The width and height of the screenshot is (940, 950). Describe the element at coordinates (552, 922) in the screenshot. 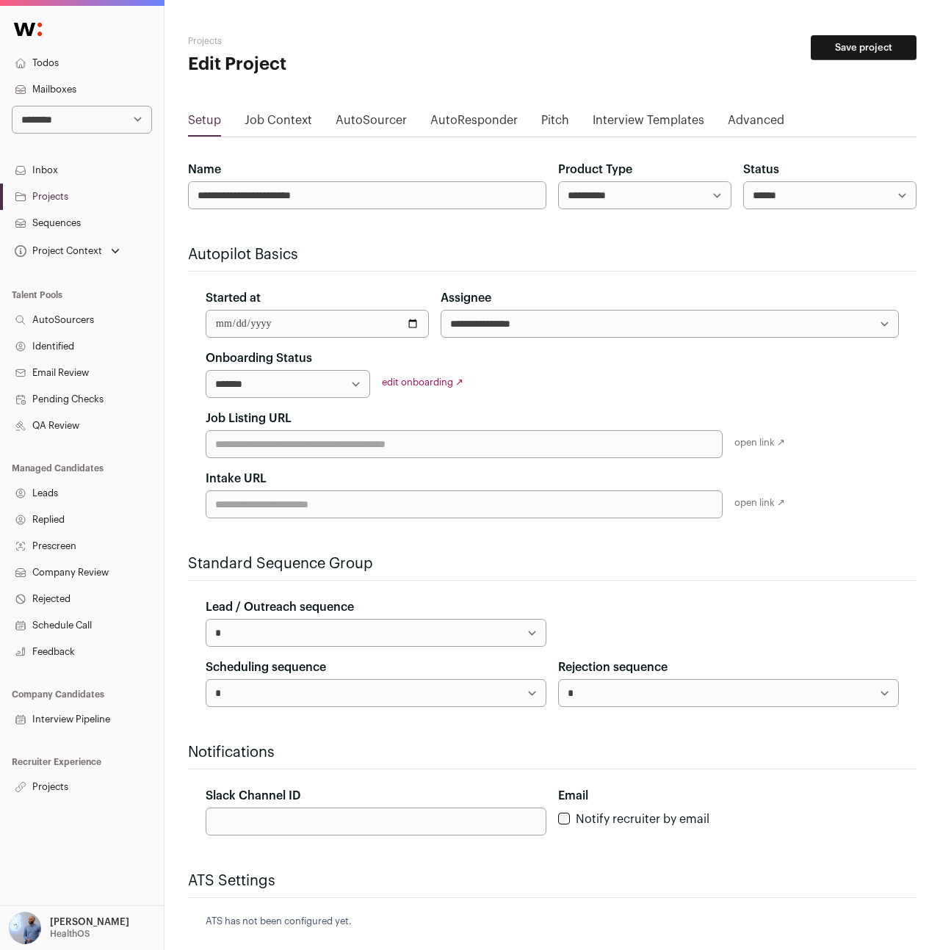

I see `p: ATS has not been configured yet.` at that location.